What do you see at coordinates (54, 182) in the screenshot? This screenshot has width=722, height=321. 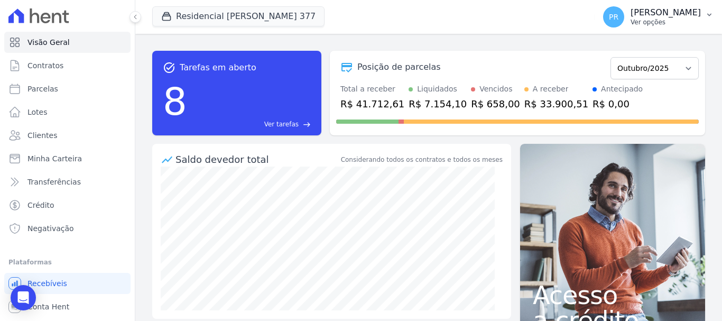 I see `span: Transferências` at bounding box center [54, 182].